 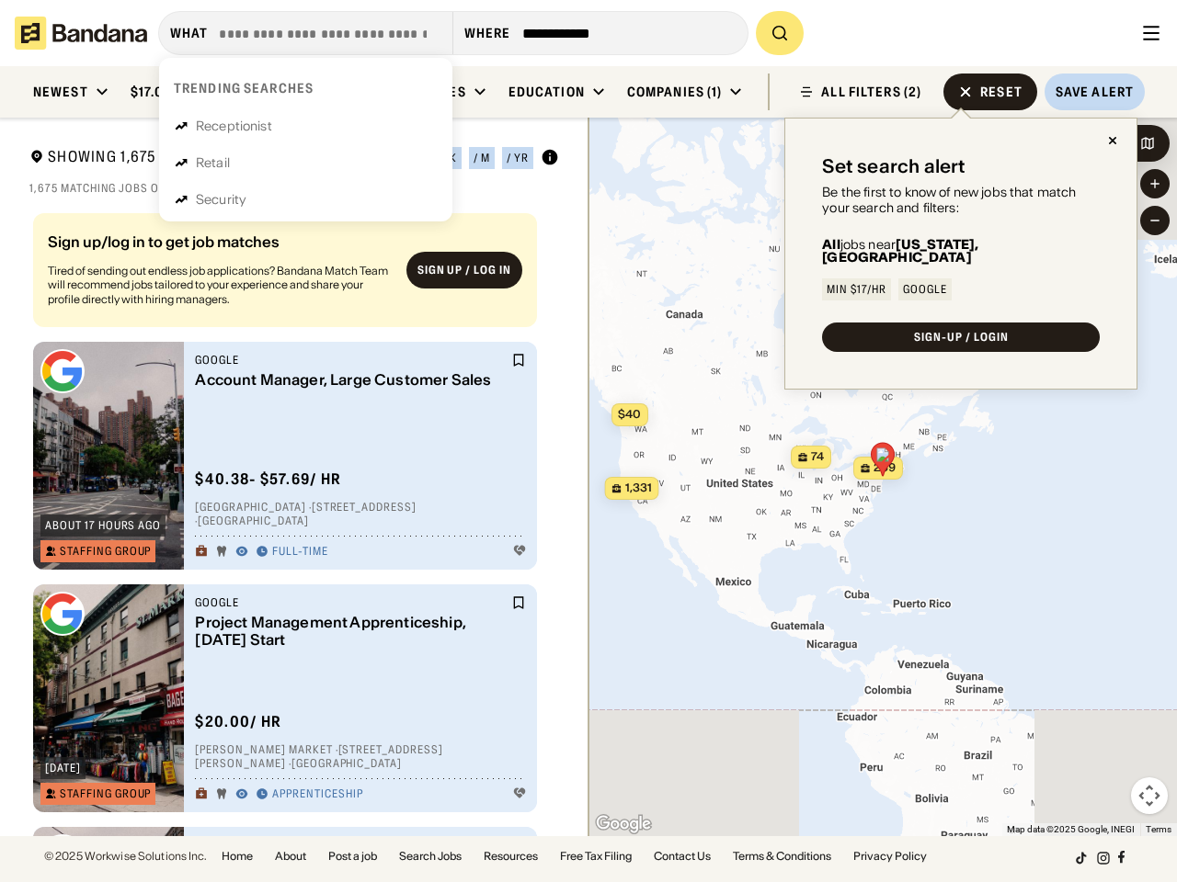 I want to click on div: grid, so click(x=294, y=521).